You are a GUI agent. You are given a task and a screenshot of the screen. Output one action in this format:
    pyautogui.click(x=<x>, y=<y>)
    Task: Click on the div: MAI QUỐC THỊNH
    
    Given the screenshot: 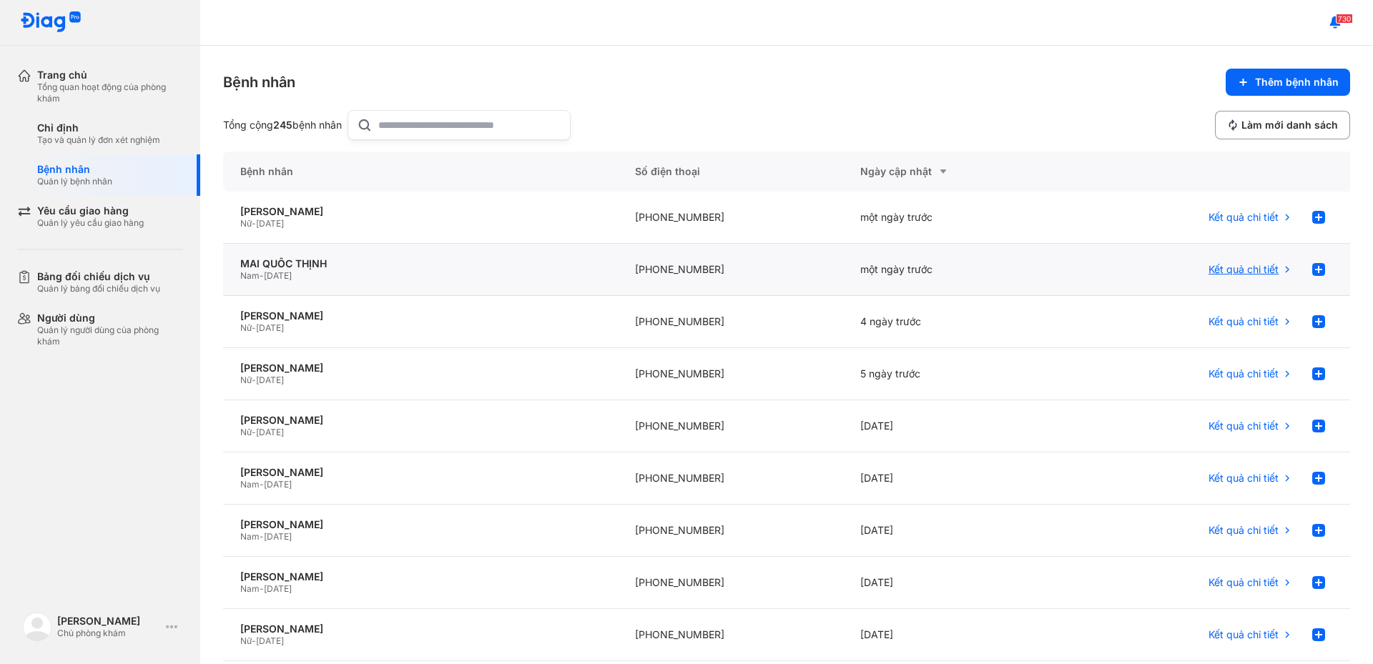 What is the action you would take?
    pyautogui.click(x=420, y=264)
    